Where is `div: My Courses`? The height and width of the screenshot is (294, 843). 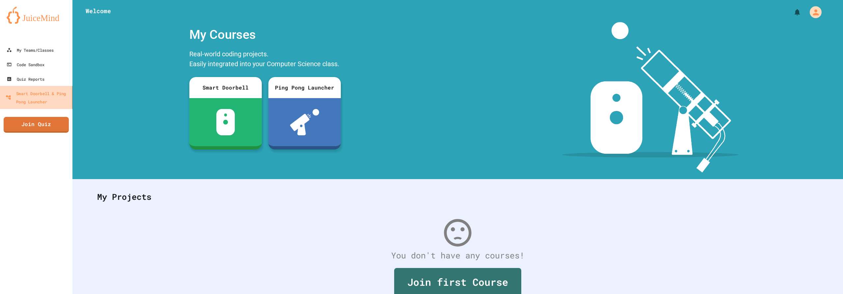
div: My Courses is located at coordinates (265, 35).